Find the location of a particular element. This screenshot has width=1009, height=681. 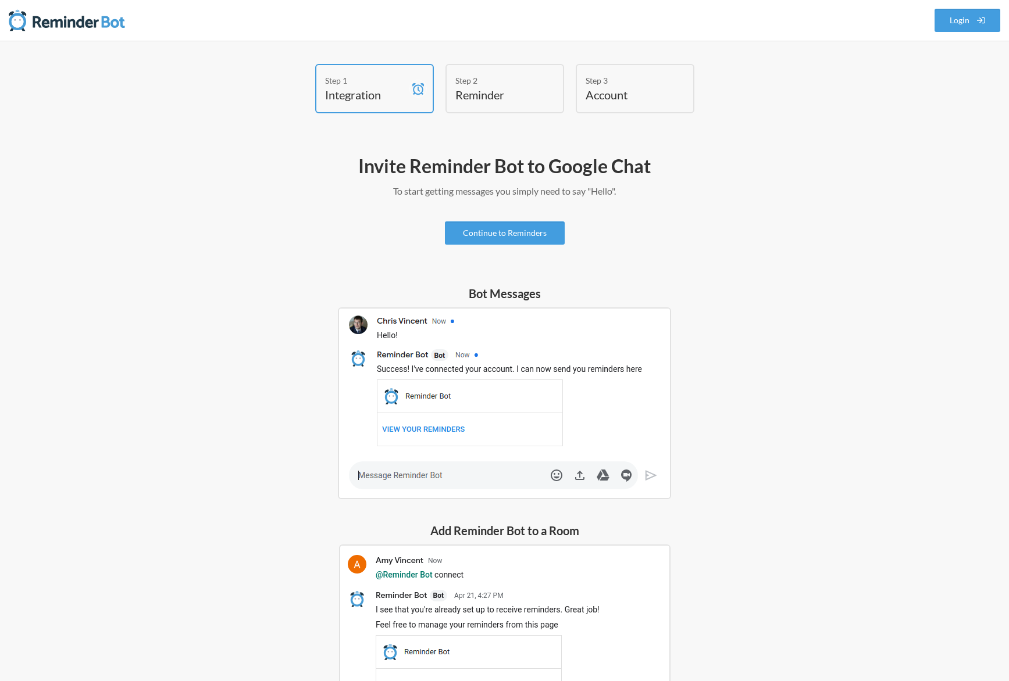

h5: Add Reminder Bot to a Room is located at coordinates (505, 531).